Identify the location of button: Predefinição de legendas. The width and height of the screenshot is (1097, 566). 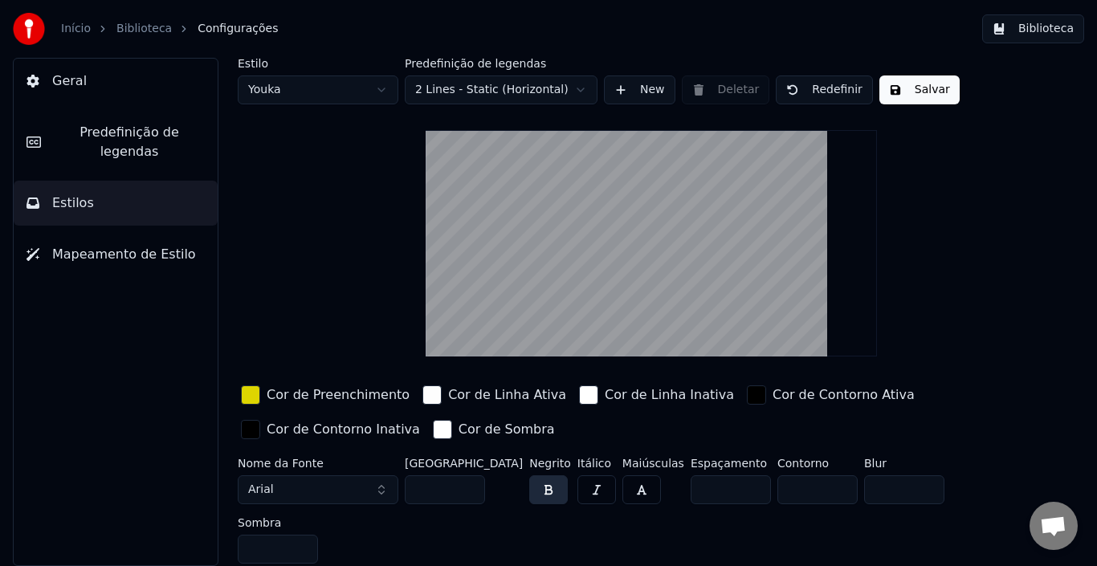
(116, 142).